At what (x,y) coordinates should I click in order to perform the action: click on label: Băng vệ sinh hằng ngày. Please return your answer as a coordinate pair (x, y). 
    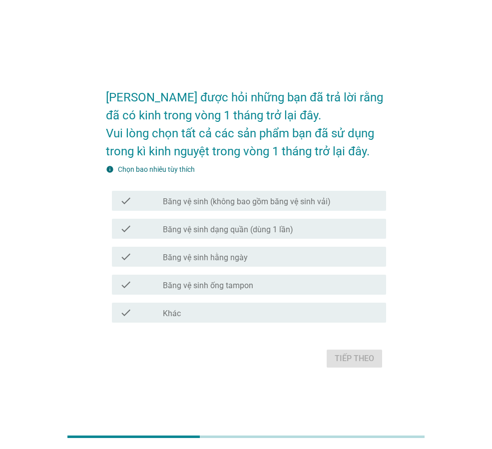
    Looking at the image, I should click on (205, 257).